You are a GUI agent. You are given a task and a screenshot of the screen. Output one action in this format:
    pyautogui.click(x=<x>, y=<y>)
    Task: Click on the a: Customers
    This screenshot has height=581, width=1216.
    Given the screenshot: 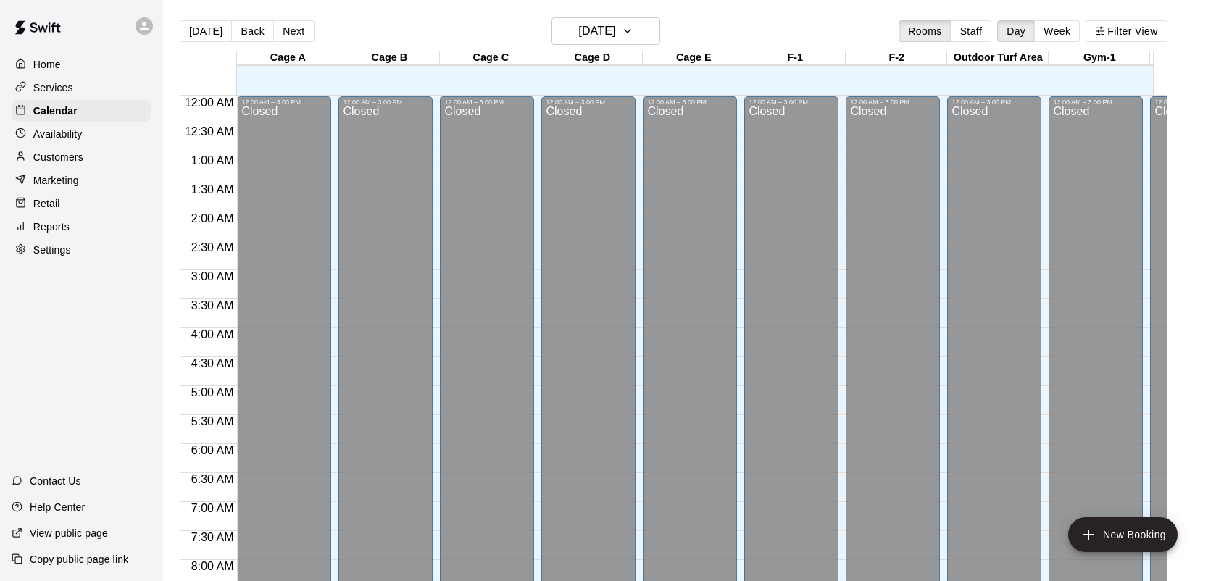 What is the action you would take?
    pyautogui.click(x=81, y=157)
    